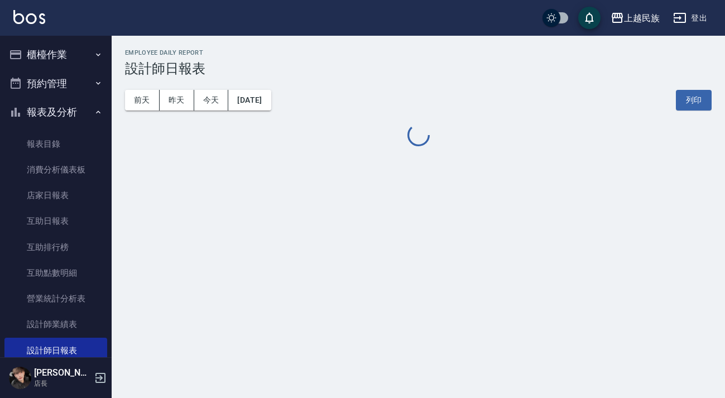 This screenshot has height=398, width=725. I want to click on button: 今天, so click(212, 100).